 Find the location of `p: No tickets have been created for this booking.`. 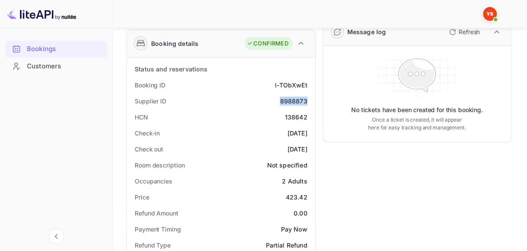

p: No tickets have been created for this booking. is located at coordinates (417, 110).